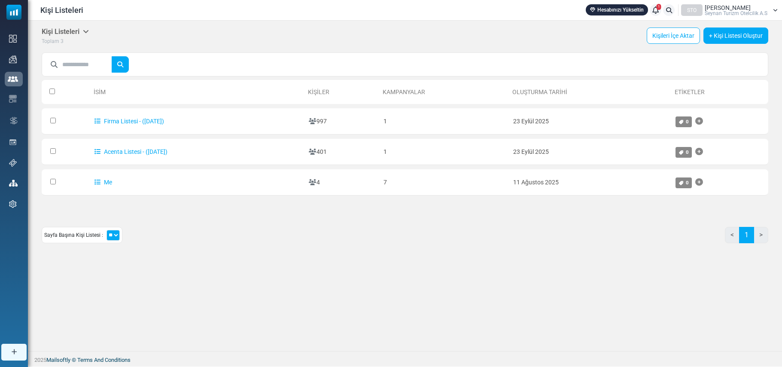  I want to click on a: Etiketler, so click(690, 92).